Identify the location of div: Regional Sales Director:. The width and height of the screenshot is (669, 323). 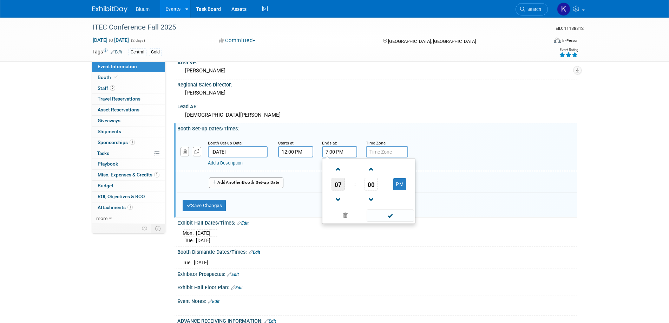
(377, 84).